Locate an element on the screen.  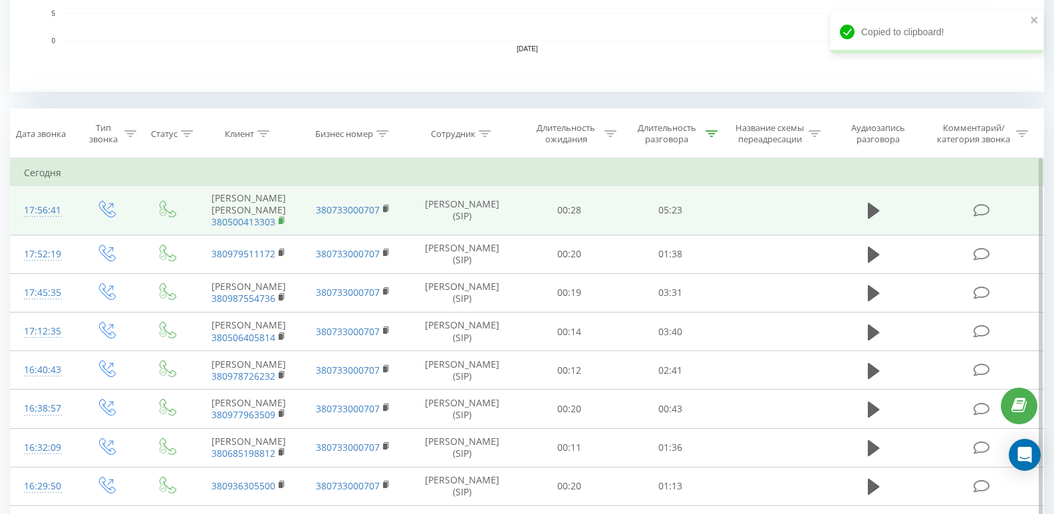
div: Комментарий/категория звонка is located at coordinates (974, 134).